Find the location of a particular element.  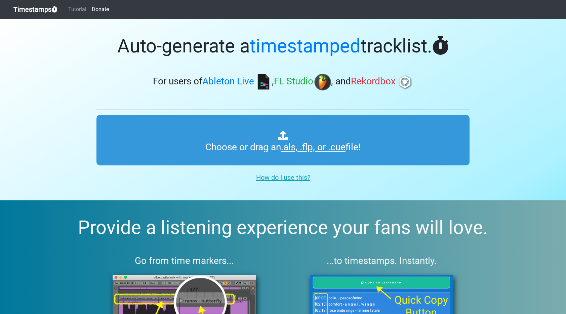

a: Timestamps is located at coordinates (35, 9).